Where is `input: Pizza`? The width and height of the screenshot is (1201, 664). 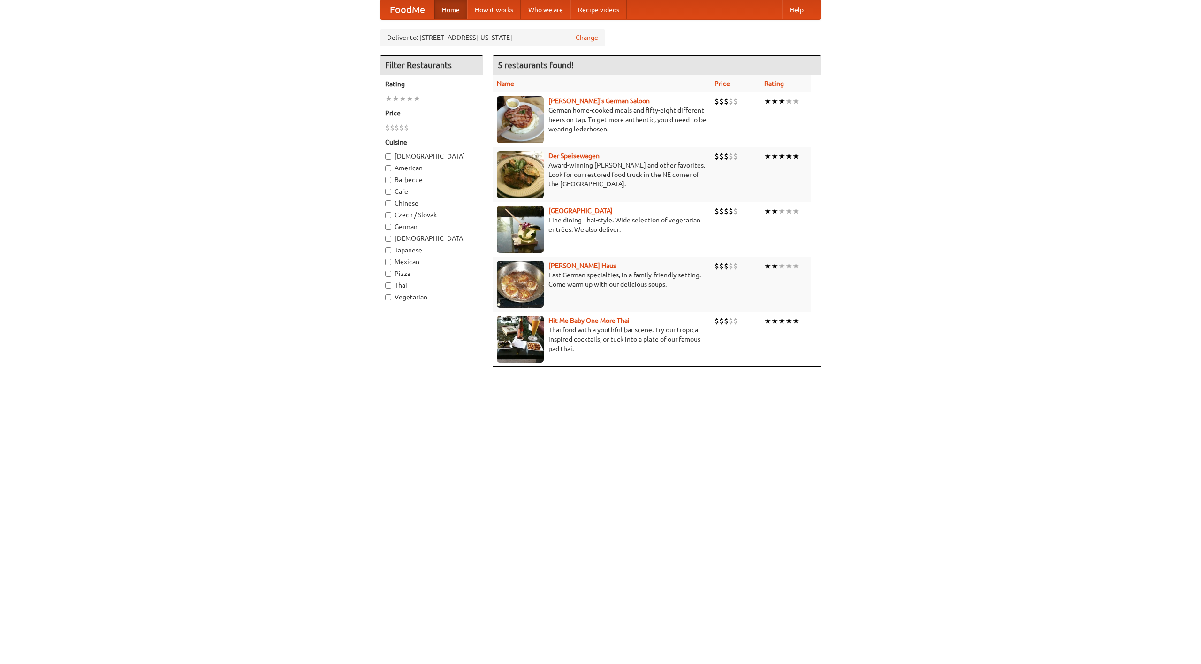 input: Pizza is located at coordinates (388, 274).